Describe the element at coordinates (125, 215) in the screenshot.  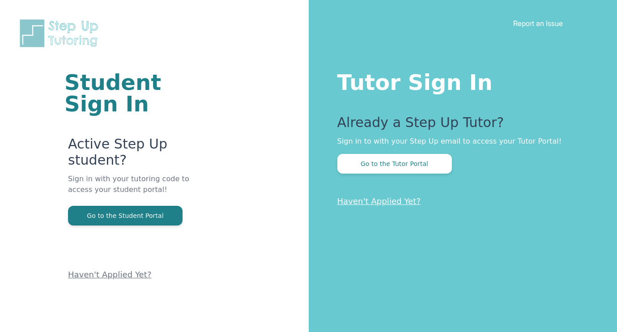
I see `a: Go to the Student Portal` at that location.